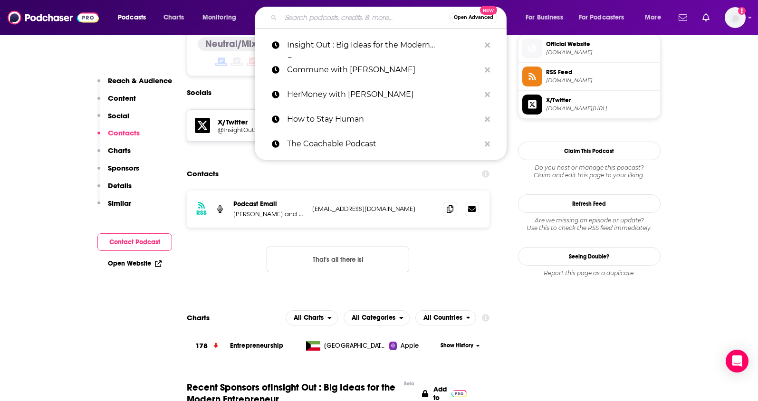  Describe the element at coordinates (140, 80) in the screenshot. I see `p: Reach & Audience` at that location.